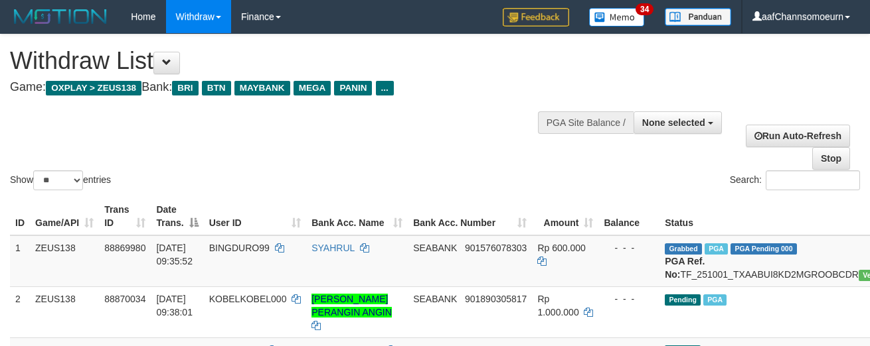  I want to click on span: 34, so click(644, 9).